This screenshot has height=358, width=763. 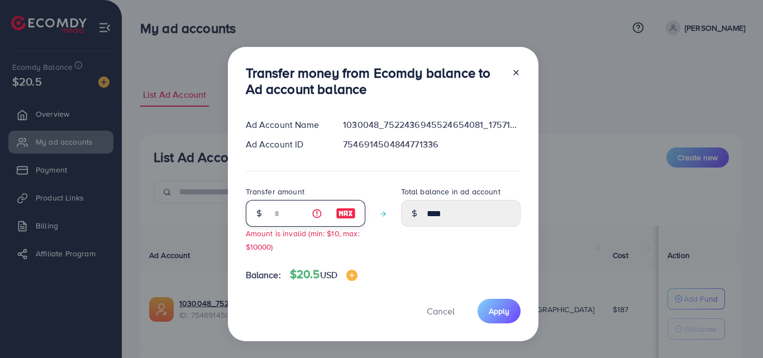 I want to click on div: Ad Account Name, so click(x=285, y=125).